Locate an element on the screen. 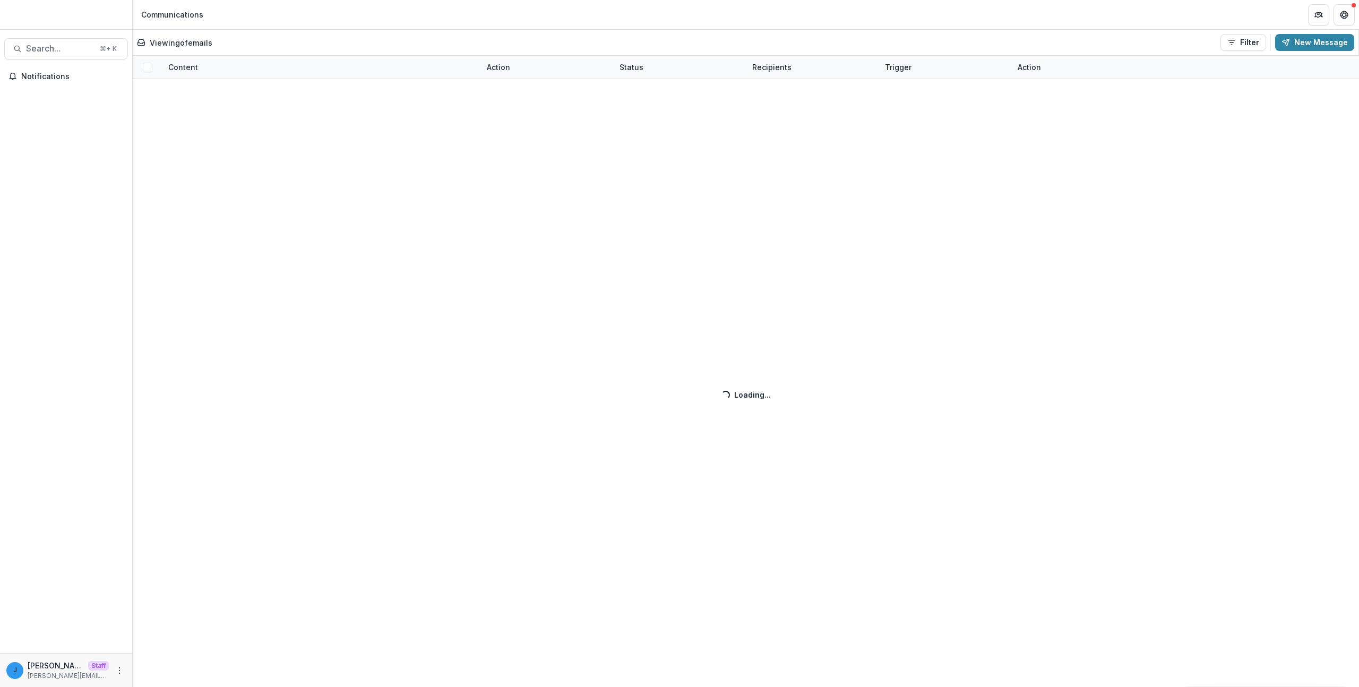 The height and width of the screenshot is (687, 1359). button: New Message is located at coordinates (1315, 42).